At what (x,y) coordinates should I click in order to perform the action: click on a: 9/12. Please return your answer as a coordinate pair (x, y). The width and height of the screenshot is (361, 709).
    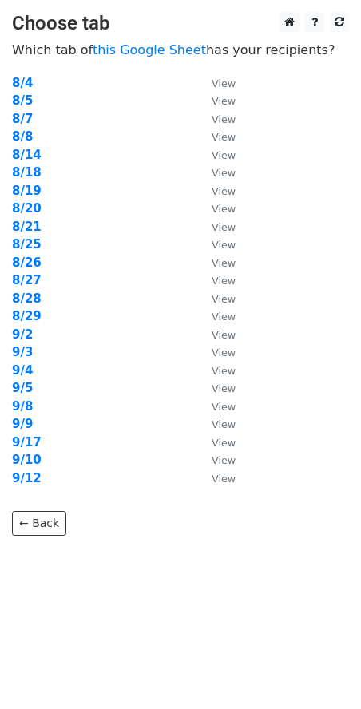
    Looking at the image, I should click on (26, 478).